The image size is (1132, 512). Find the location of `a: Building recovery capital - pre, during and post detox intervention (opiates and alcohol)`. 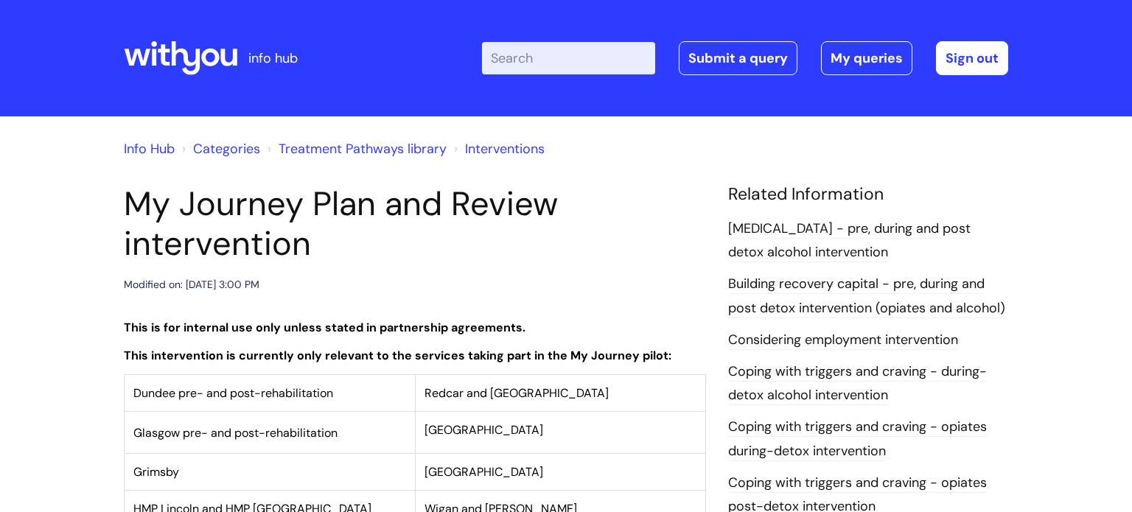

a: Building recovery capital - pre, during and post detox intervention (opiates and alcohol) is located at coordinates (867, 296).